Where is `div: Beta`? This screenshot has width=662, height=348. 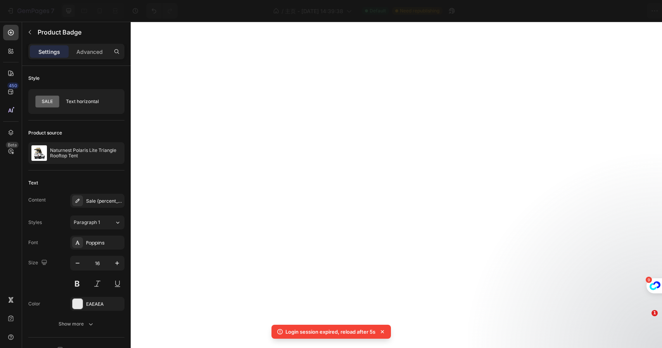 div: Beta is located at coordinates (12, 145).